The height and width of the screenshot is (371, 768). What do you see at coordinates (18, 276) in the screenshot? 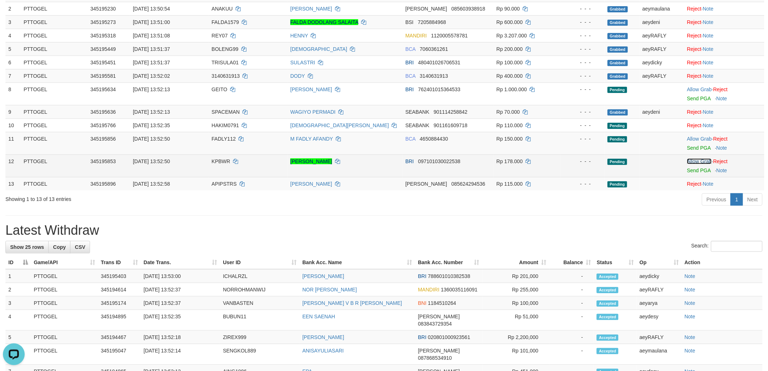
I see `td: 1` at bounding box center [18, 276].